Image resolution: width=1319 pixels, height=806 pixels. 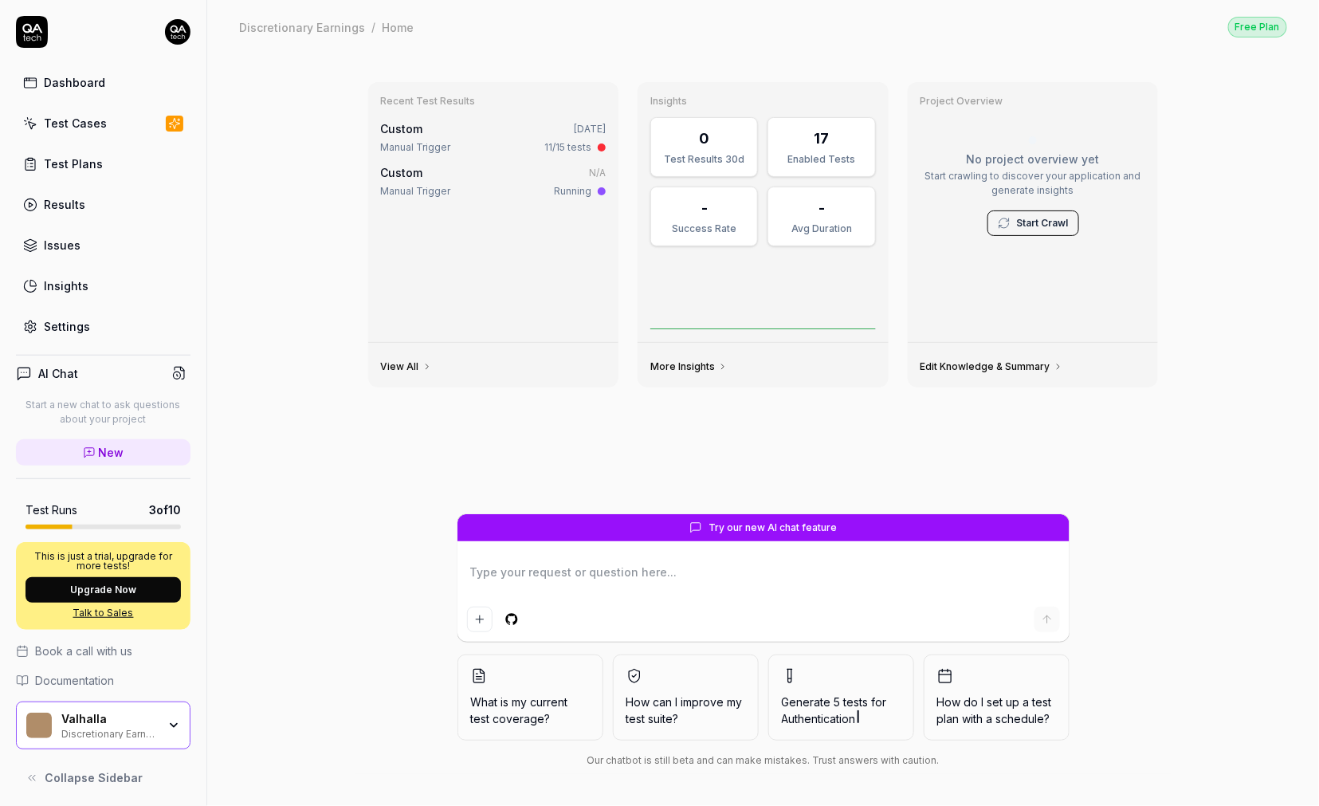 What do you see at coordinates (66, 285) in the screenshot?
I see `div: Insights` at bounding box center [66, 285].